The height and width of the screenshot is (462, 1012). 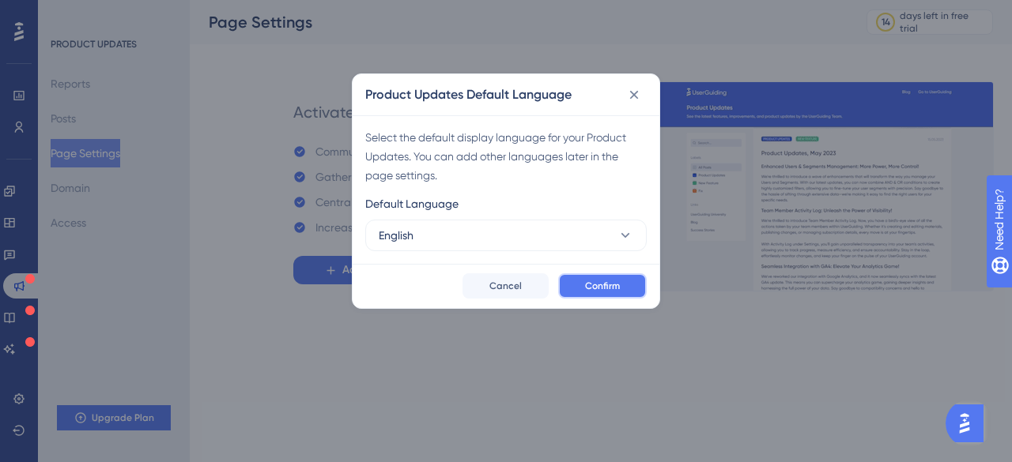 What do you see at coordinates (505, 286) in the screenshot?
I see `span: Cancel` at bounding box center [505, 286].